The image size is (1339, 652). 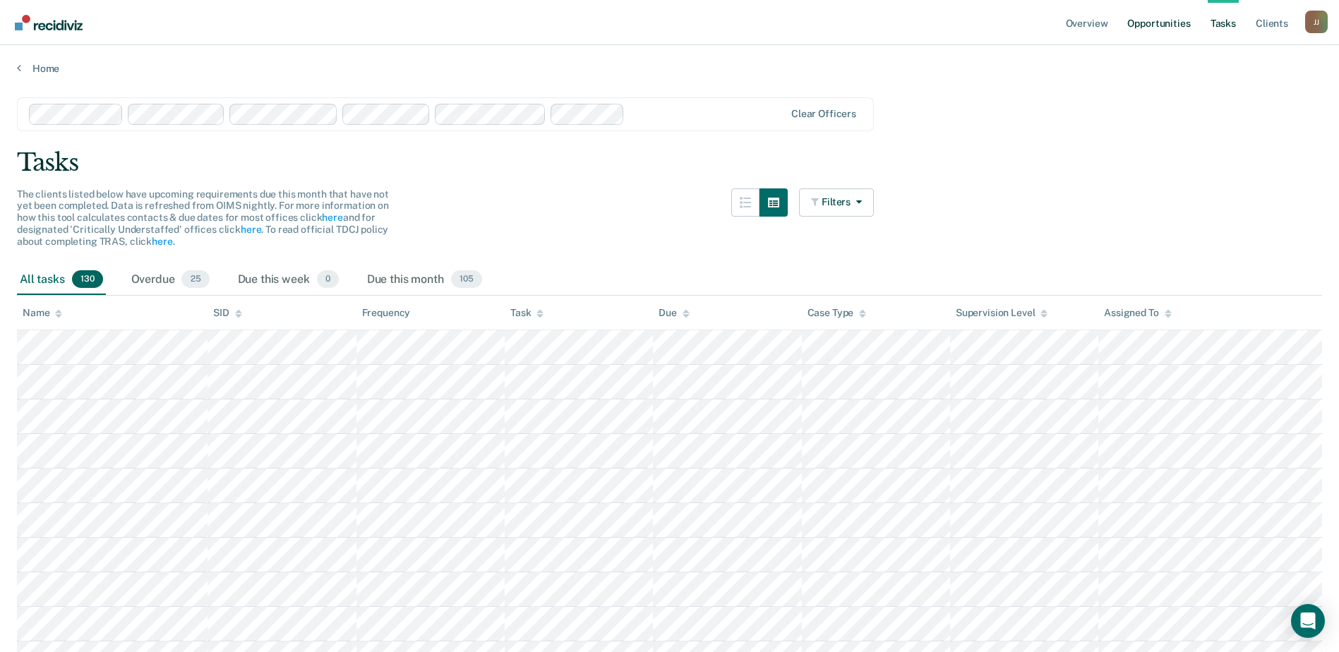 What do you see at coordinates (170, 280) in the screenshot?
I see `div: Overdue25` at bounding box center [170, 280].